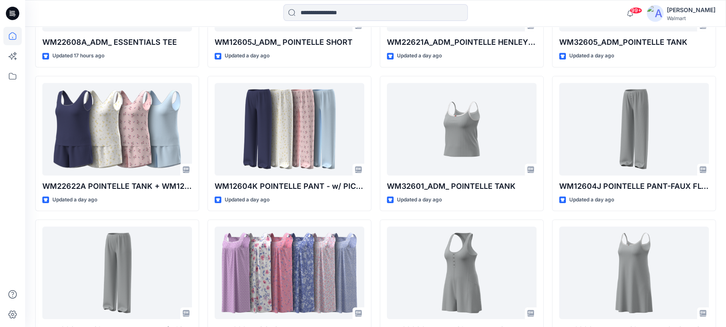 This screenshot has width=726, height=327. I want to click on a: WM12604K POINTELLE PANT - w/ PICOT, so click(117, 273).